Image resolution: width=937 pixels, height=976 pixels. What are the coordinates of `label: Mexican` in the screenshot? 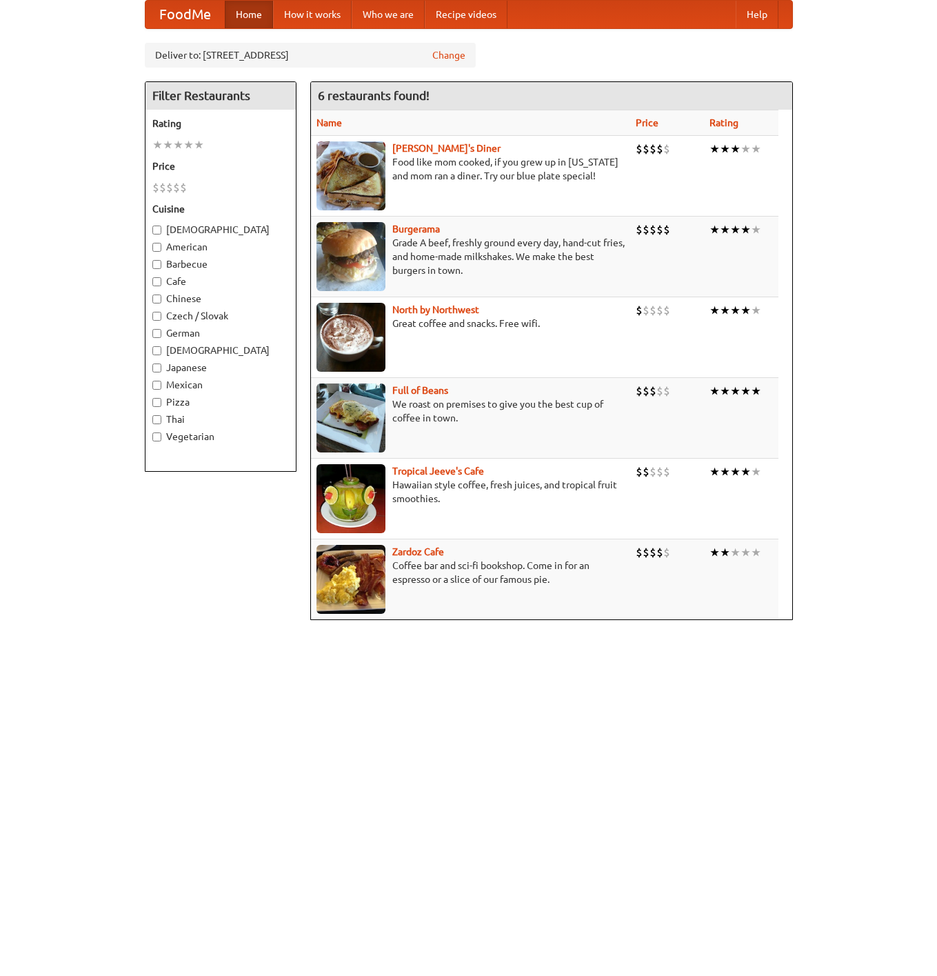 It's located at (221, 385).